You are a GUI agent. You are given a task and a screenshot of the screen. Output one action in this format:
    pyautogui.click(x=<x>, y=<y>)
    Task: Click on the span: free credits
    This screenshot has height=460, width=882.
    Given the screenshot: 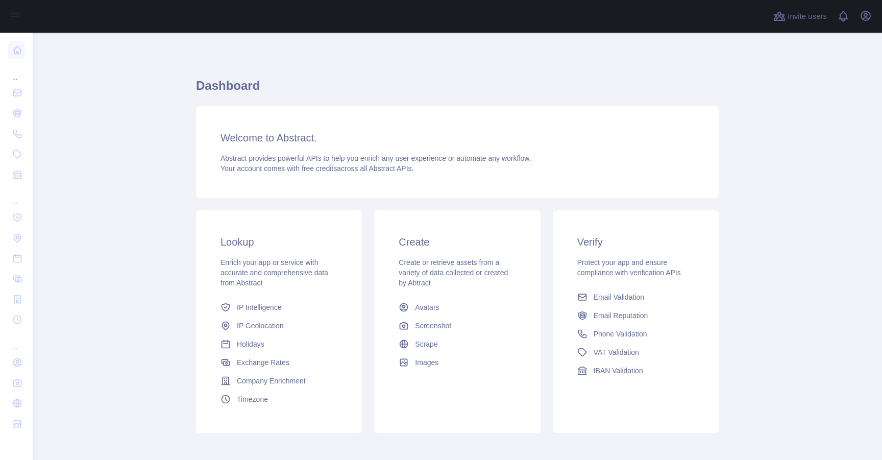 What is the action you would take?
    pyautogui.click(x=319, y=168)
    